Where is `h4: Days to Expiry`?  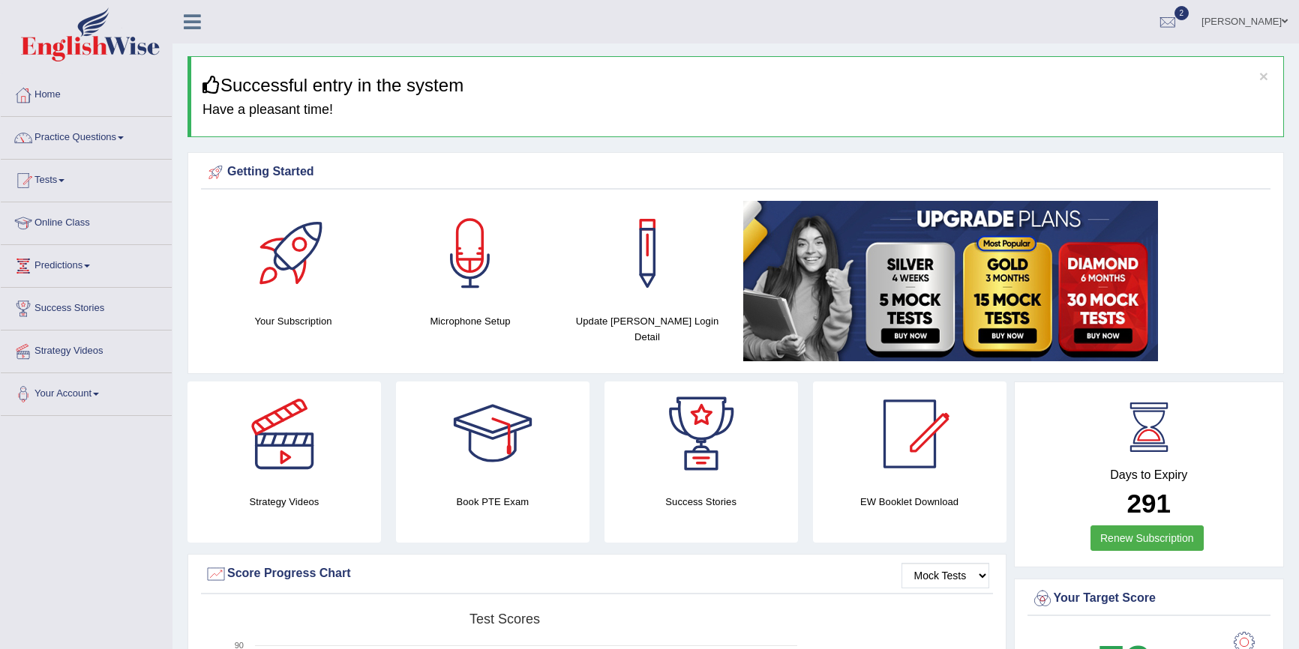 h4: Days to Expiry is located at coordinates (1149, 475).